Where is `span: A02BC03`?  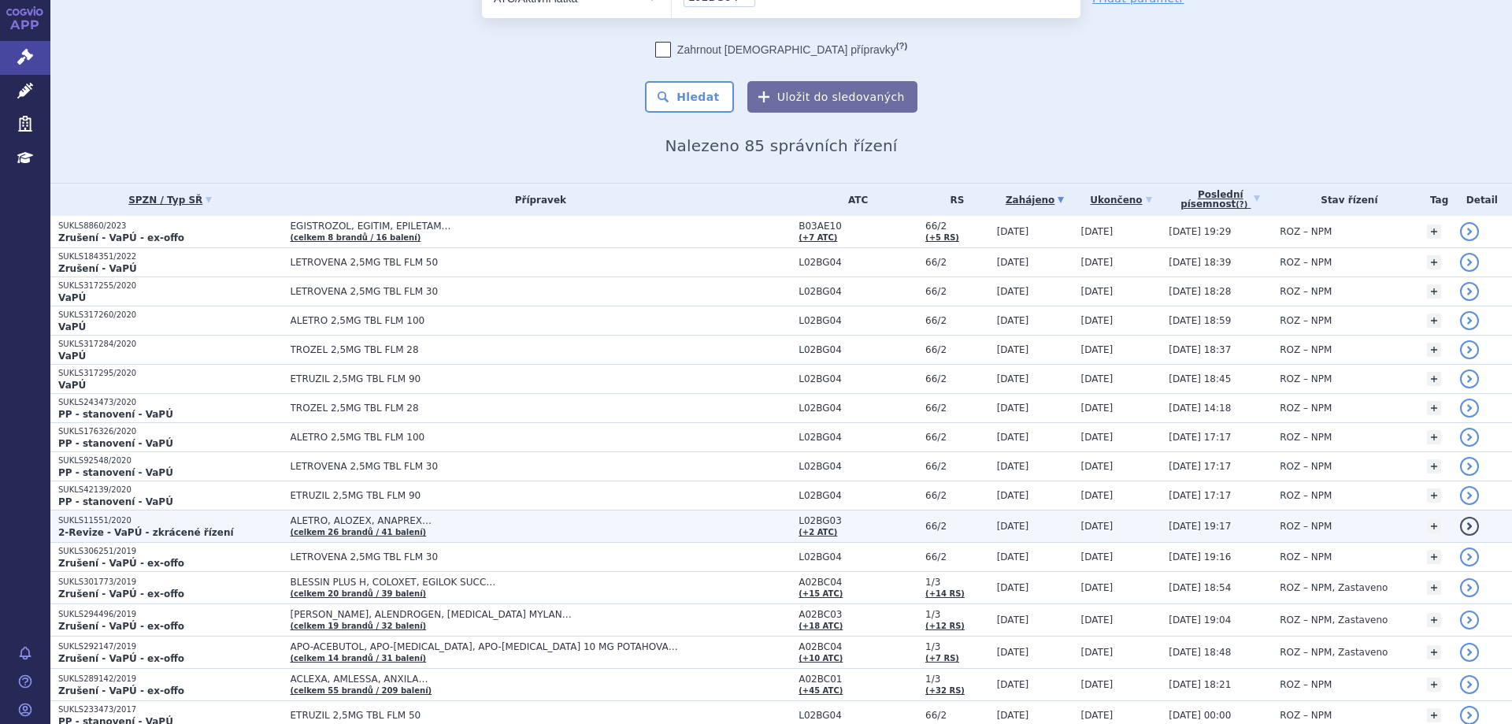
span: A02BC03 is located at coordinates (858, 614).